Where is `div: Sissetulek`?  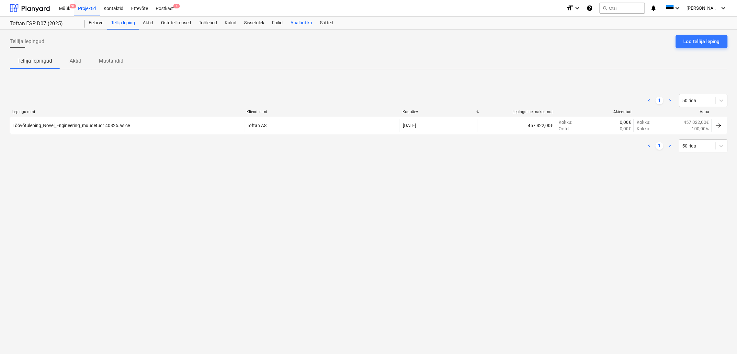
div: Sissetulek is located at coordinates (254, 23).